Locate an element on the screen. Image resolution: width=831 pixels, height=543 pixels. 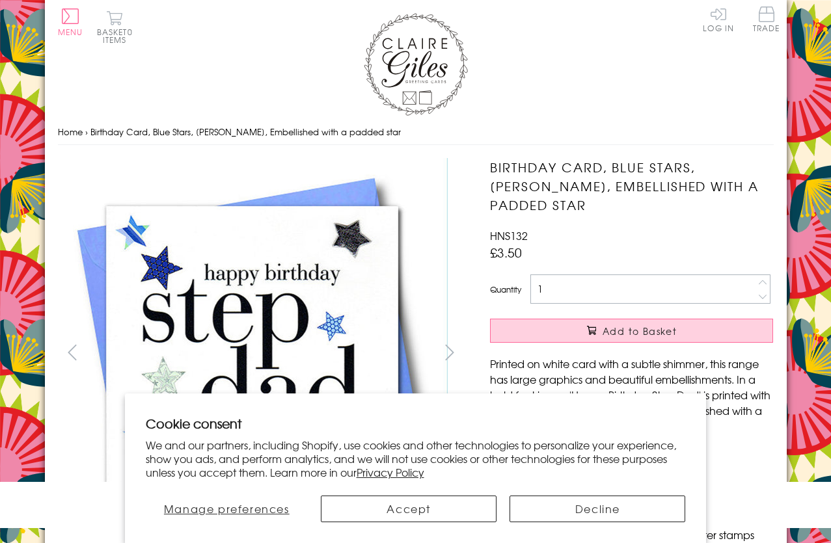
a: Privacy Policy is located at coordinates (390, 472).